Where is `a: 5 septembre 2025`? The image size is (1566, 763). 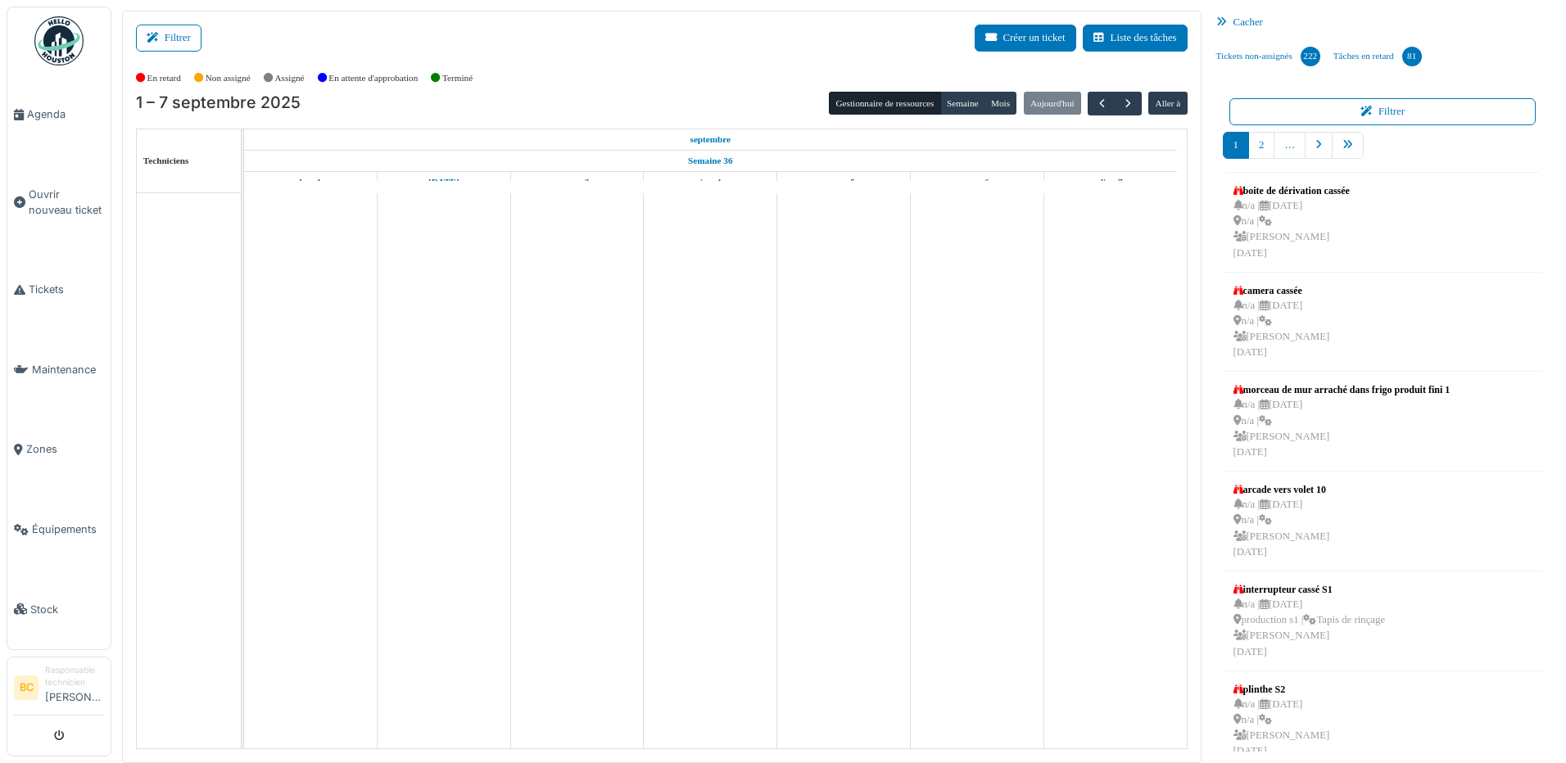 a: 5 septembre 2025 is located at coordinates (843, 182).